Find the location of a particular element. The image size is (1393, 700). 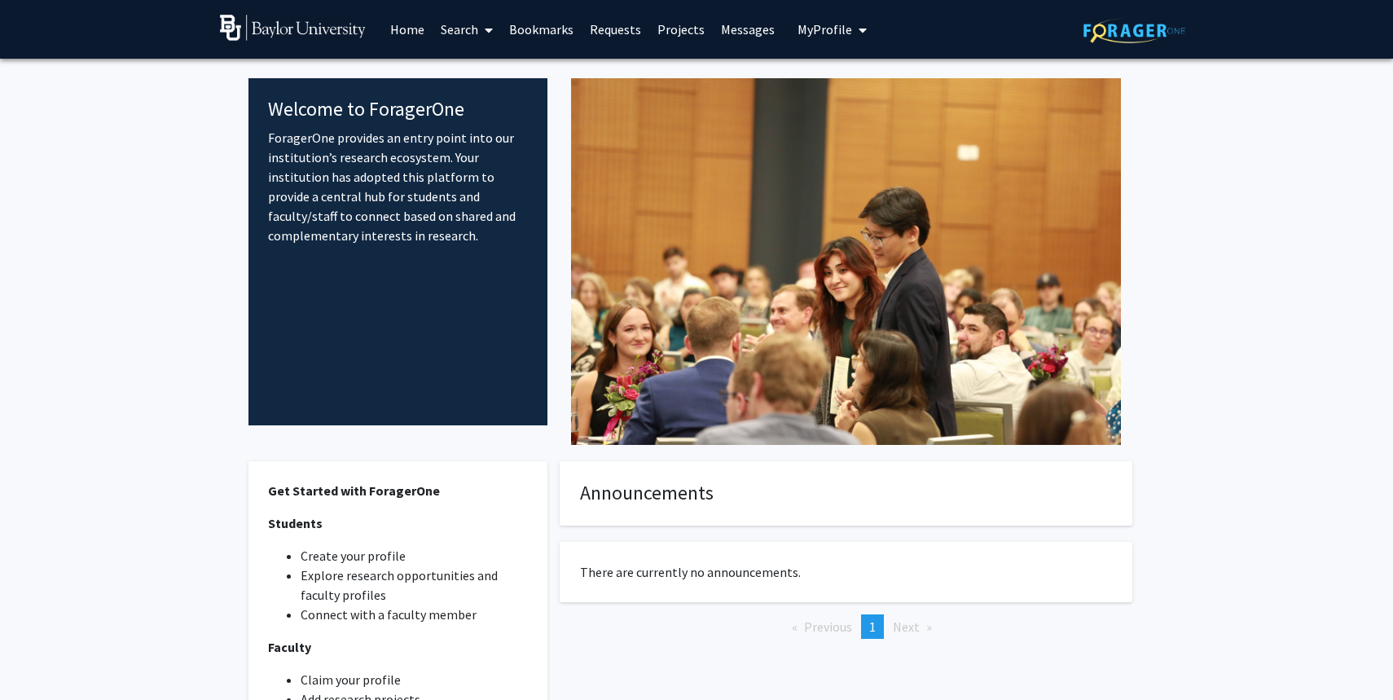

img: Cover Image is located at coordinates (846, 262).